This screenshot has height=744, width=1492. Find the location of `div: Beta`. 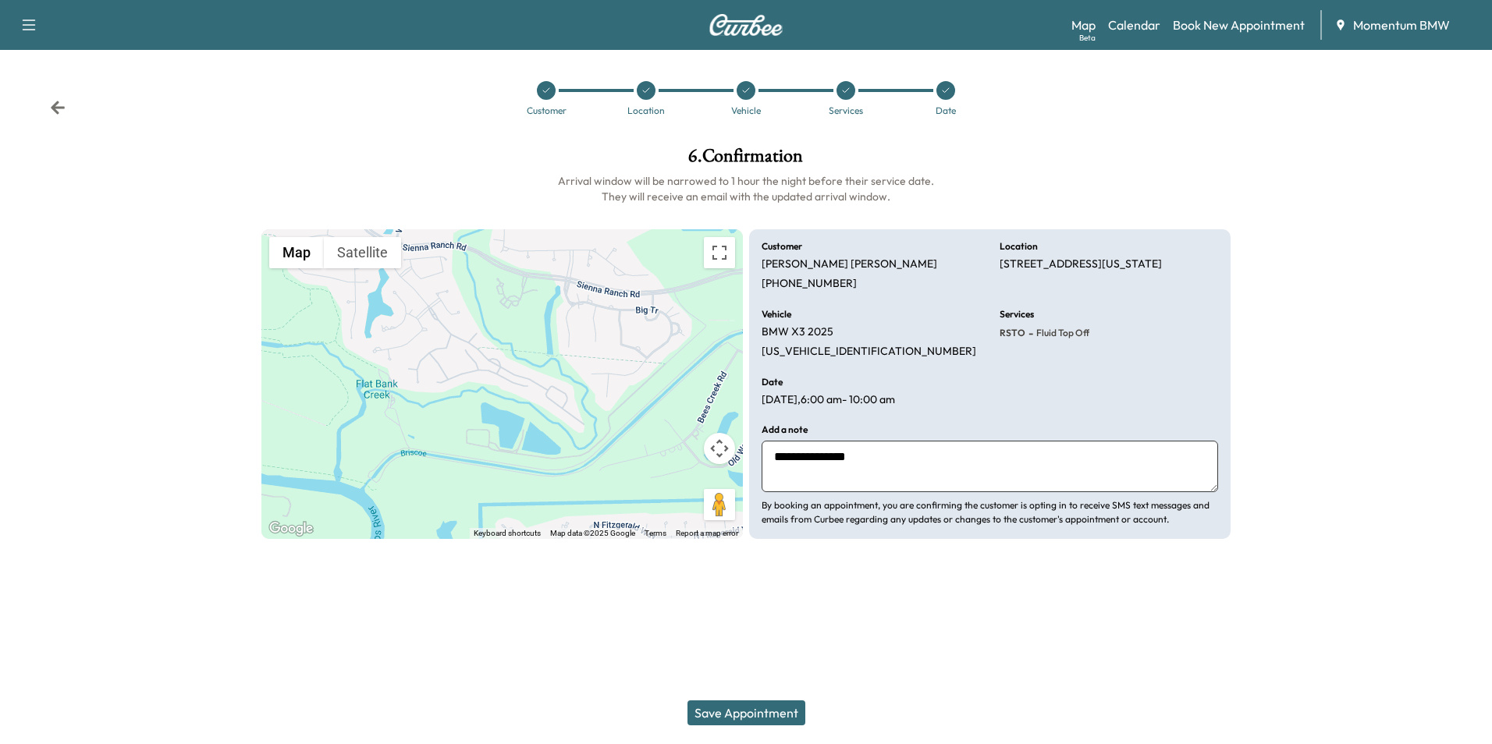

div: Beta is located at coordinates (1087, 37).